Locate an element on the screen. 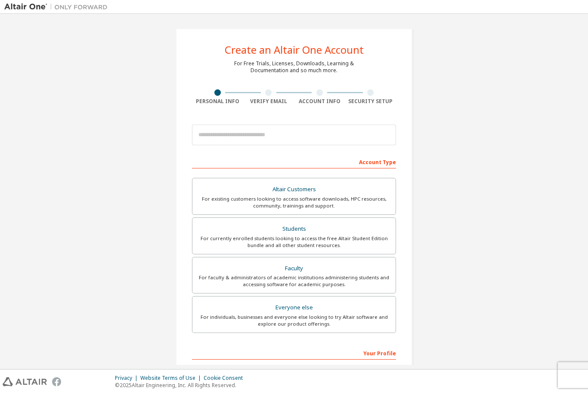 The image size is (588, 394). div: Account Info is located at coordinates (319, 102).